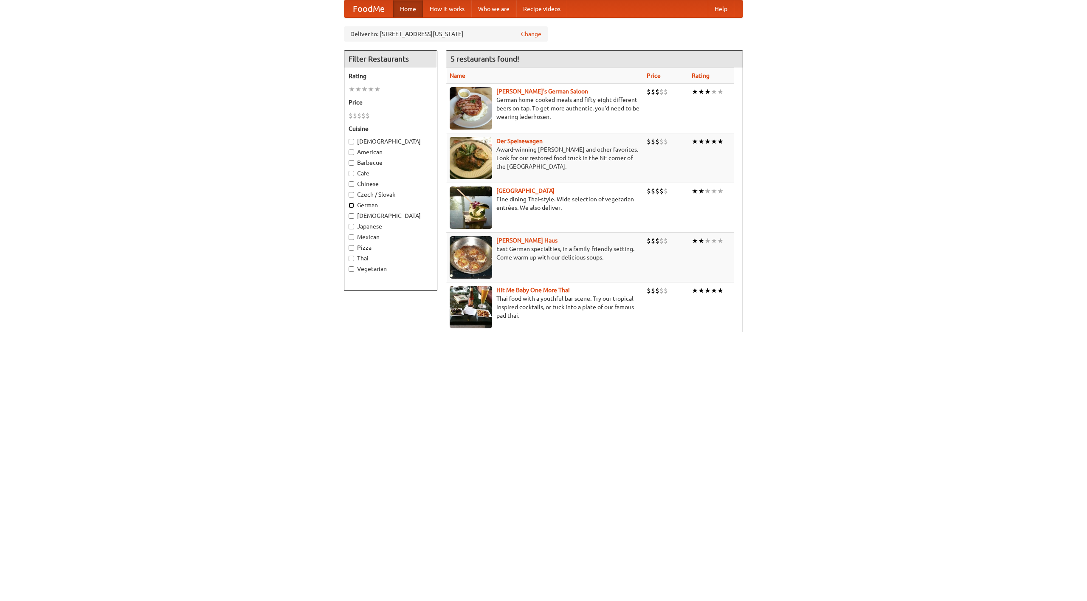 The image size is (1087, 601). What do you see at coordinates (391, 226) in the screenshot?
I see `label: Japanese` at bounding box center [391, 226].